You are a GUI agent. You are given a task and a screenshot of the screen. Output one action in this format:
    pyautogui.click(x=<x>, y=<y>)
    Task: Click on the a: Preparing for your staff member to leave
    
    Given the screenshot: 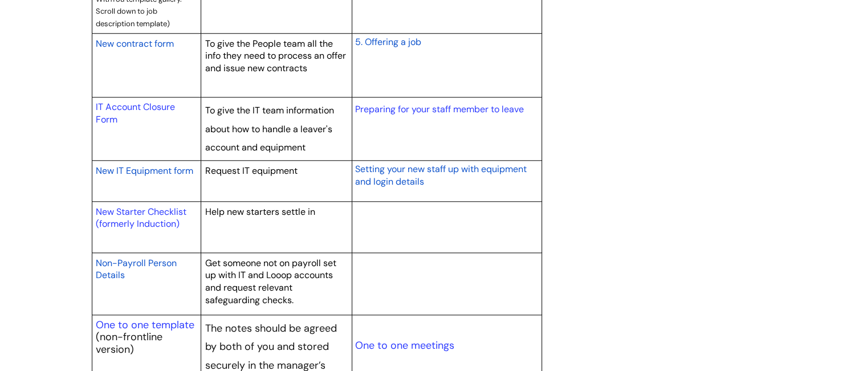 What is the action you would take?
    pyautogui.click(x=439, y=109)
    